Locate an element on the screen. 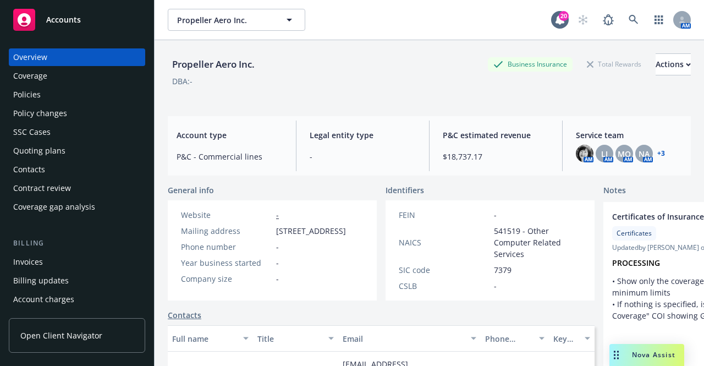  div: DBA: - is located at coordinates (182, 81).